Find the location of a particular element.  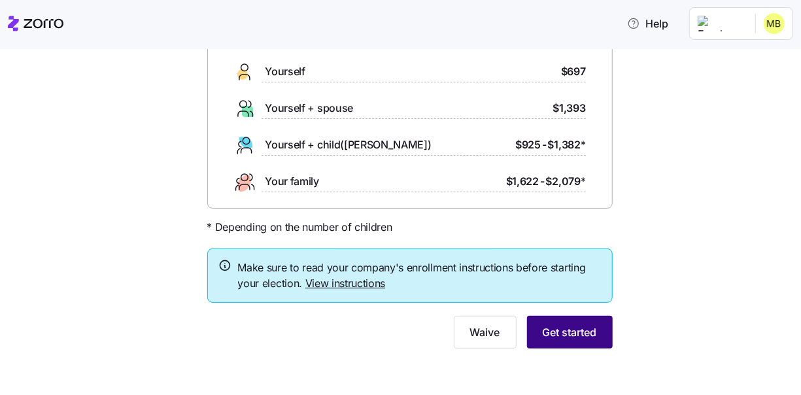

button: Help is located at coordinates (647, 24).